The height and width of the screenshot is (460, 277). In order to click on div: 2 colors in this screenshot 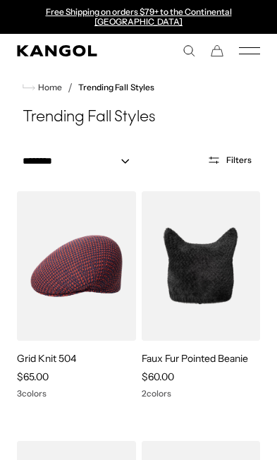, I will do `click(201, 393)`.